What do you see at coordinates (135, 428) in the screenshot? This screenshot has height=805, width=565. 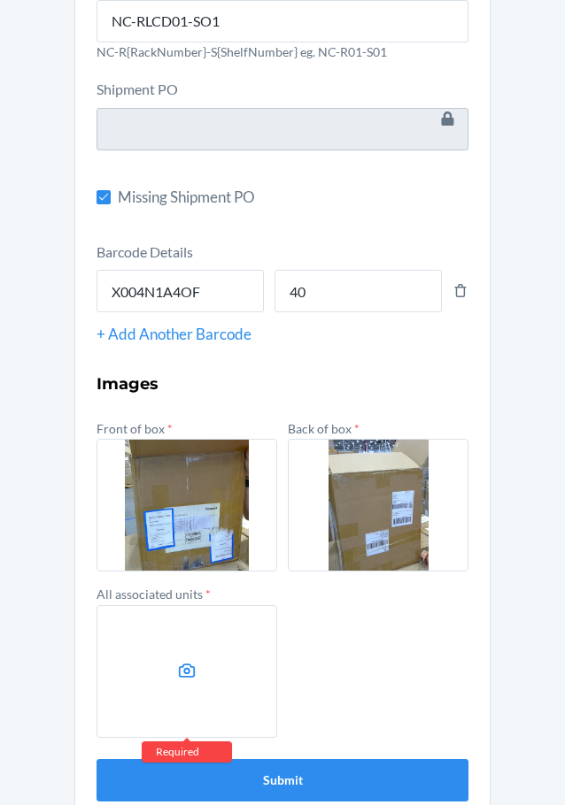 I see `label: Front of box` at bounding box center [135, 428].